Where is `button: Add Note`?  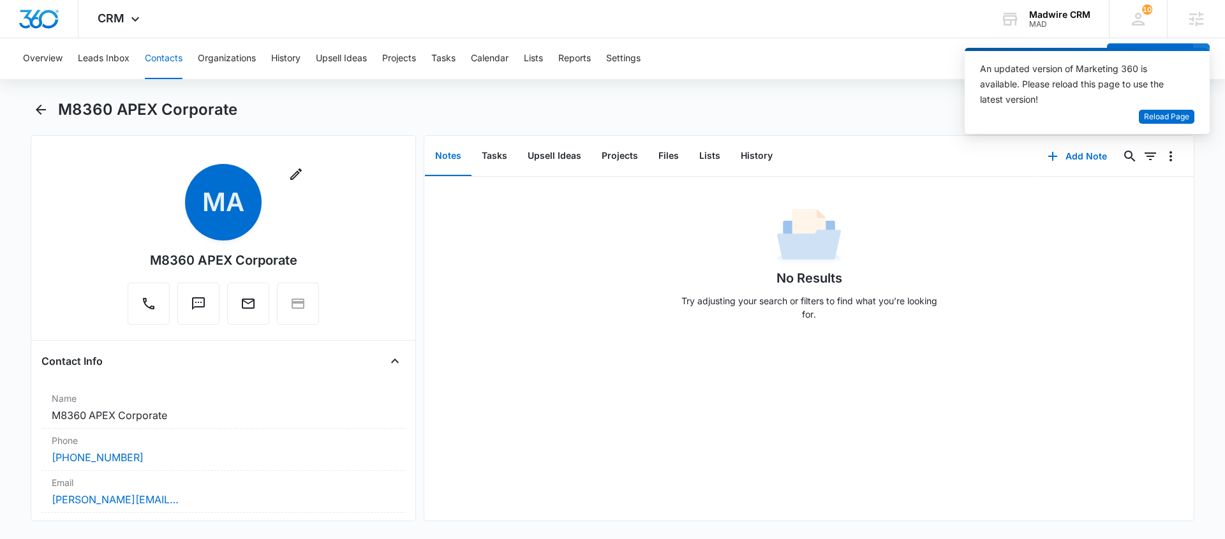 button: Add Note is located at coordinates (1077, 156).